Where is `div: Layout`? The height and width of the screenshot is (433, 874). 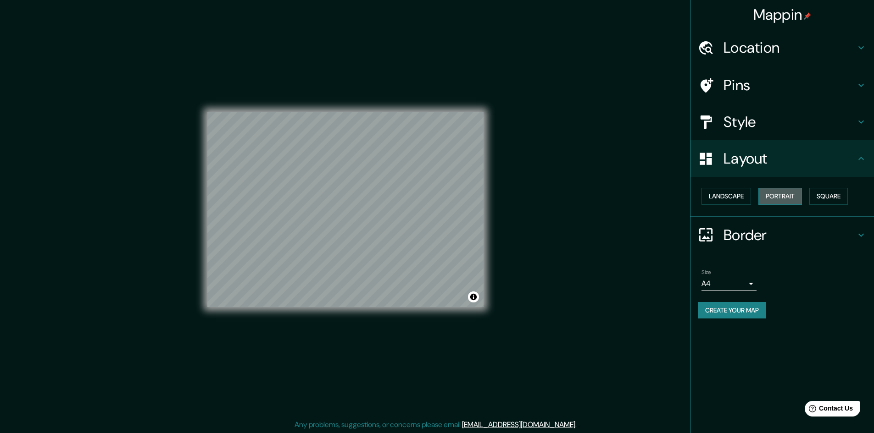 div: Layout is located at coordinates (782, 159).